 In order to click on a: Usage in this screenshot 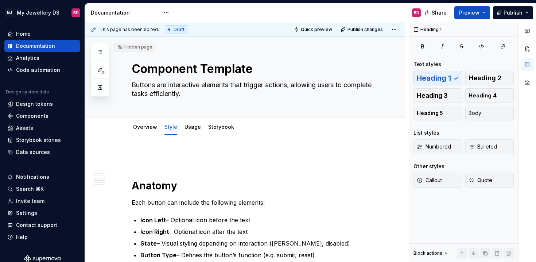, I will do `click(193, 127)`.